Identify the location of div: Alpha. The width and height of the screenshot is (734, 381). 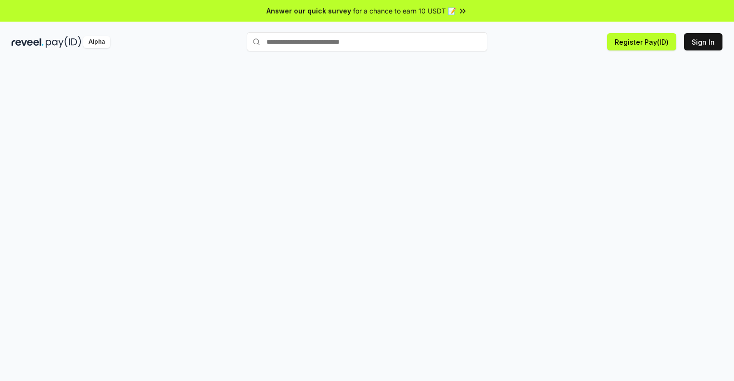
(97, 42).